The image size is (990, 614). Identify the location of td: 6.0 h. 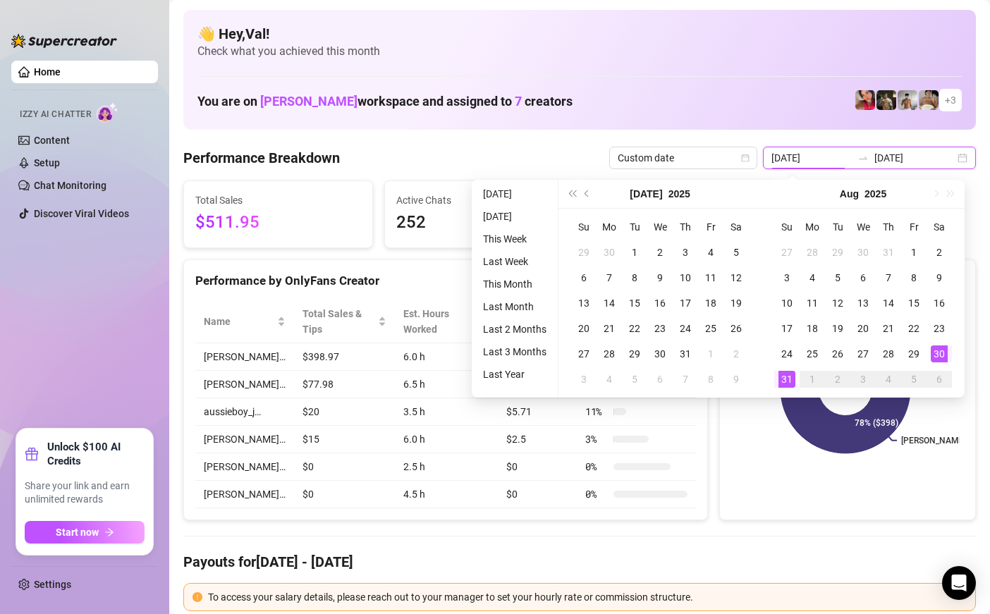
(446, 439).